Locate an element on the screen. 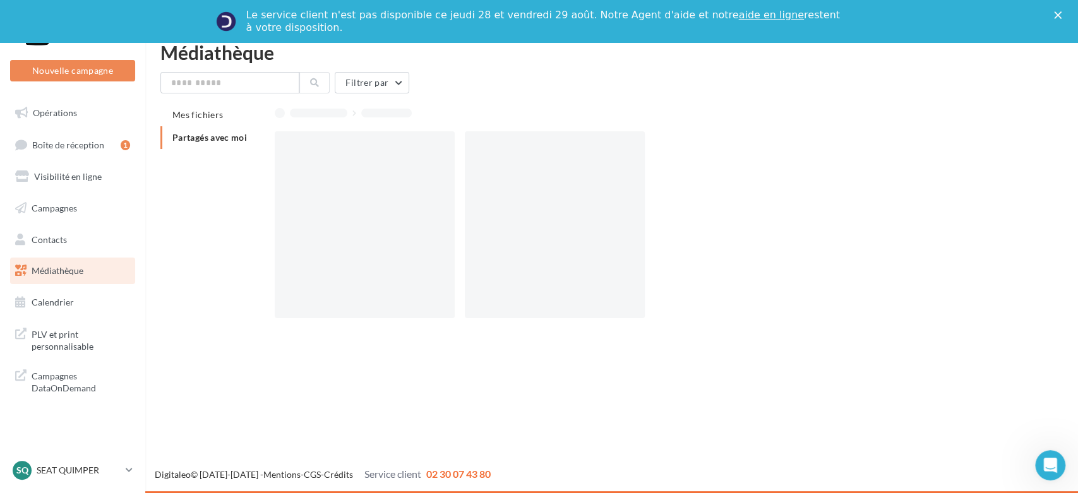 The image size is (1078, 493). a: Opérations is located at coordinates (73, 113).